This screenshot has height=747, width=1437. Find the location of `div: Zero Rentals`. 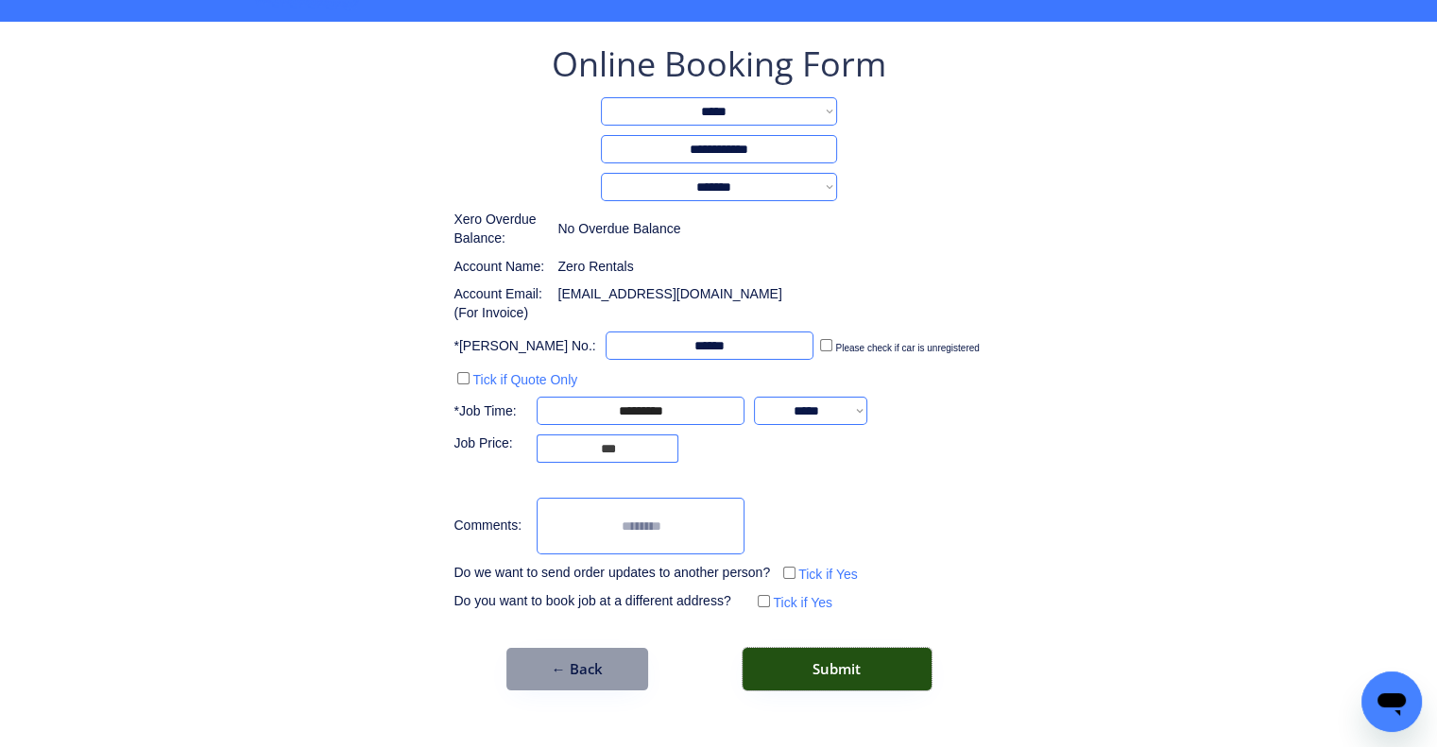

div: Zero Rentals is located at coordinates (595, 267).